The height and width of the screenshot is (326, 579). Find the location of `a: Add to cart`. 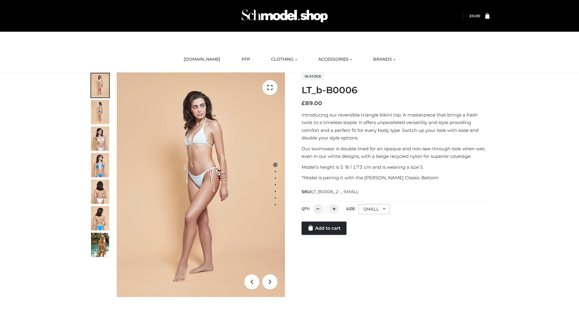

a: Add to cart is located at coordinates (324, 228).